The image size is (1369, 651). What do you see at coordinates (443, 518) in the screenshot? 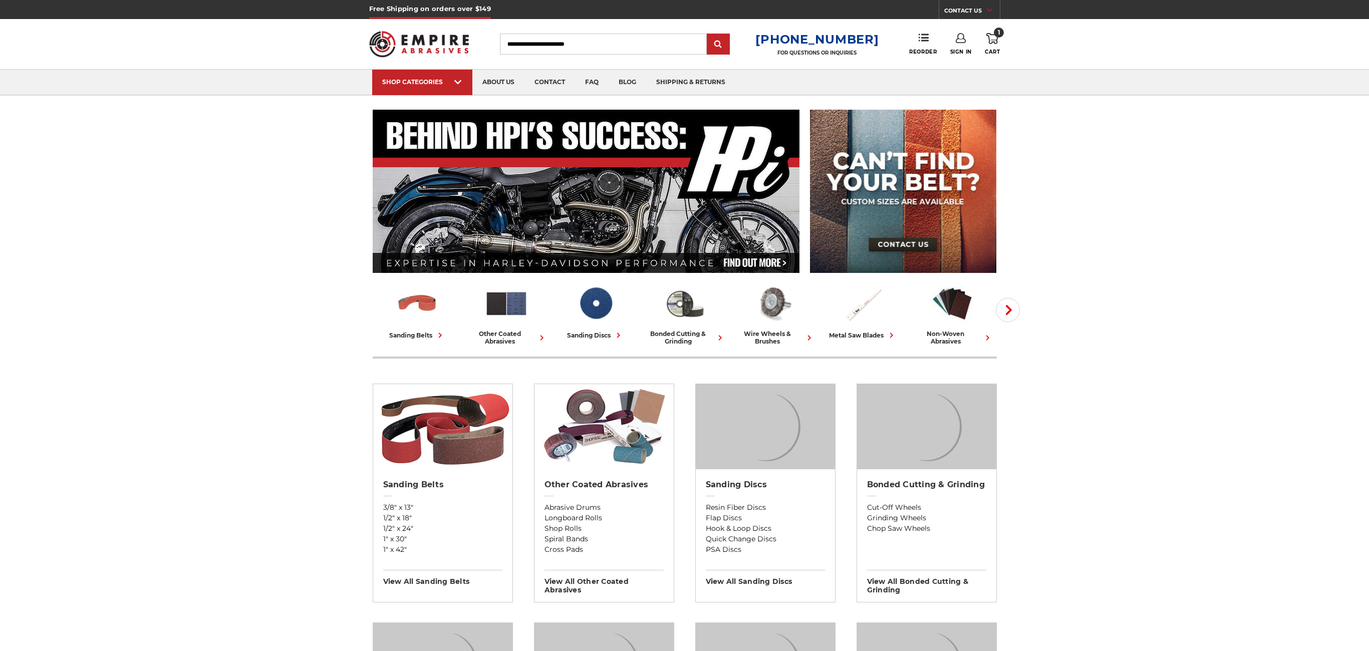
I see `a: 1/2" x 18"` at bounding box center [443, 518].